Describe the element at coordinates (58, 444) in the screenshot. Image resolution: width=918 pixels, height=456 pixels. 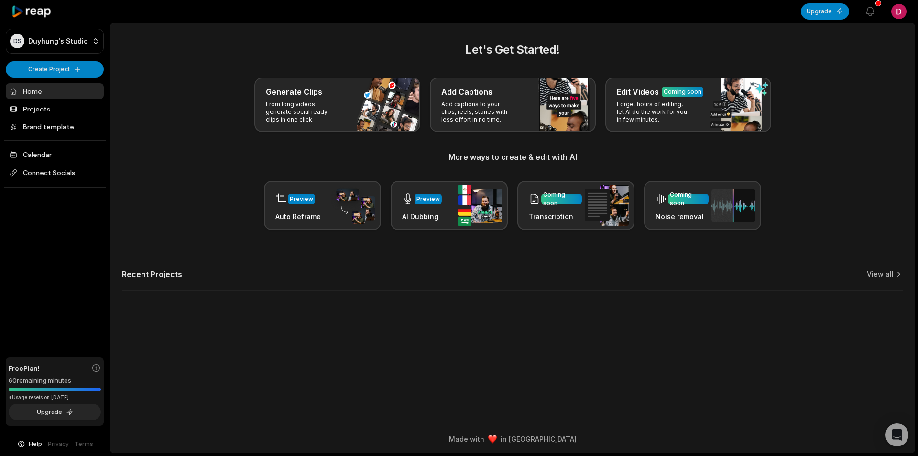
I see `a: Privacy` at that location.